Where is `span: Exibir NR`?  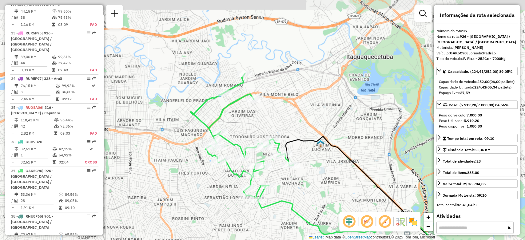 span: Exibir NR is located at coordinates (367, 222).